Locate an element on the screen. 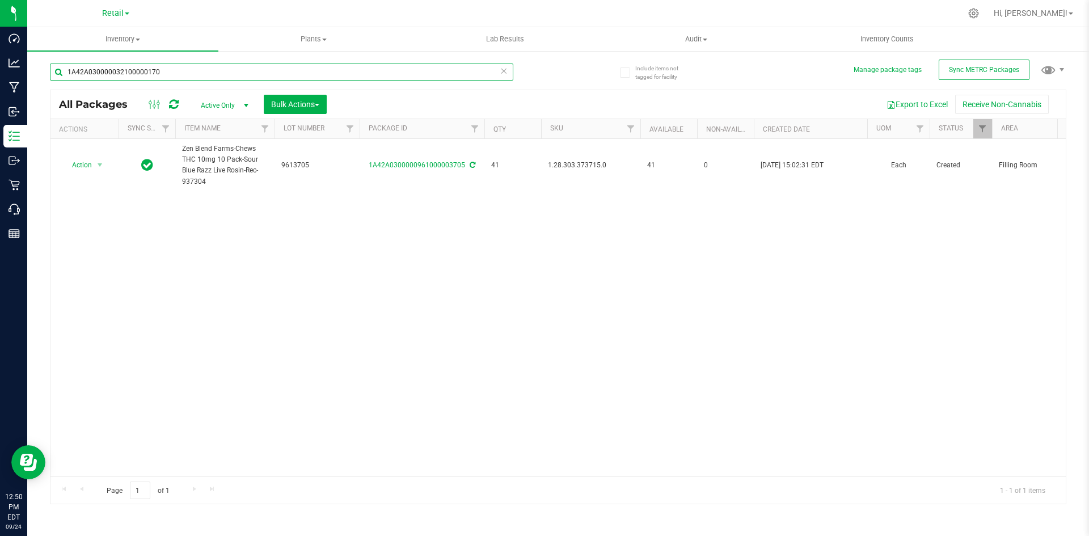 The width and height of the screenshot is (1089, 536). span: Filling Room is located at coordinates (1034, 165).